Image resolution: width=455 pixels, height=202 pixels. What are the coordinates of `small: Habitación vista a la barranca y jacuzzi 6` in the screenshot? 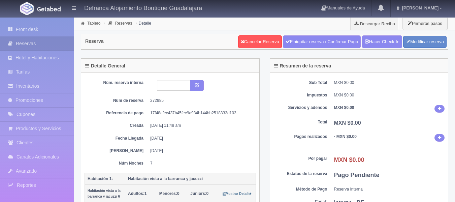 It's located at (104, 193).